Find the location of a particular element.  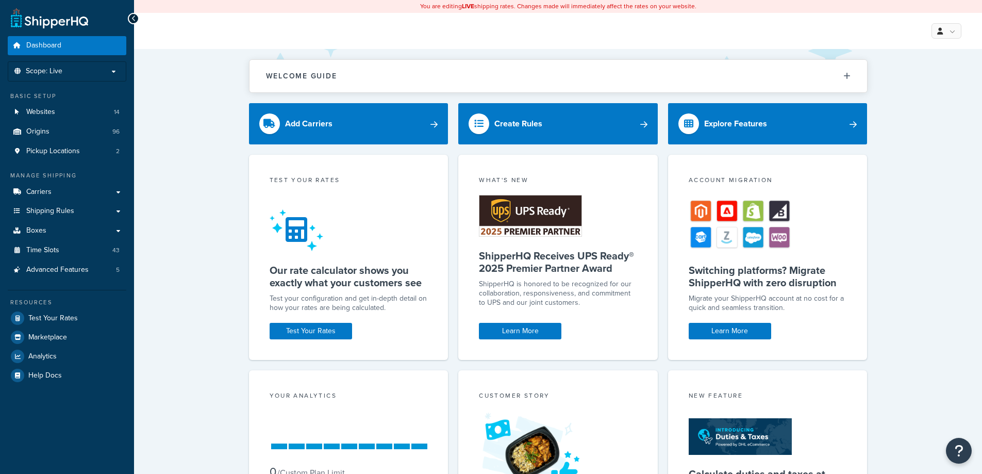

span: Time Slots is located at coordinates (43, 250).